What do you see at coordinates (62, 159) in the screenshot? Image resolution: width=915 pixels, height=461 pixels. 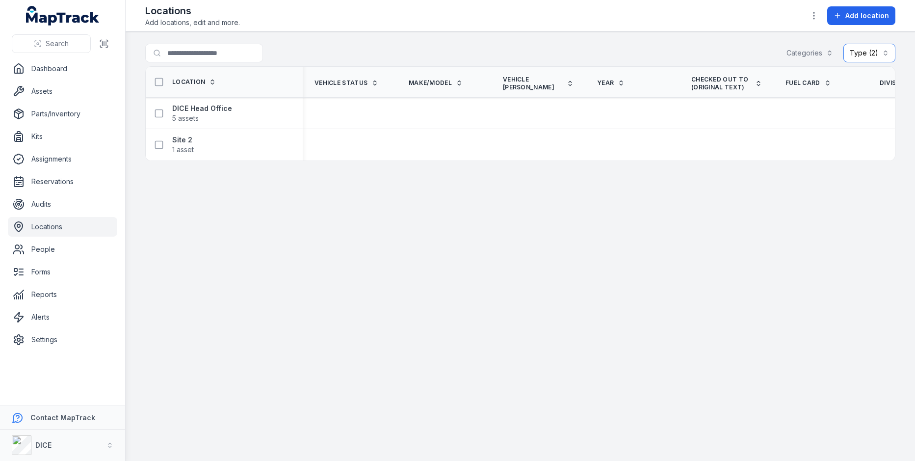 I see `a: Assignments` at bounding box center [62, 159].